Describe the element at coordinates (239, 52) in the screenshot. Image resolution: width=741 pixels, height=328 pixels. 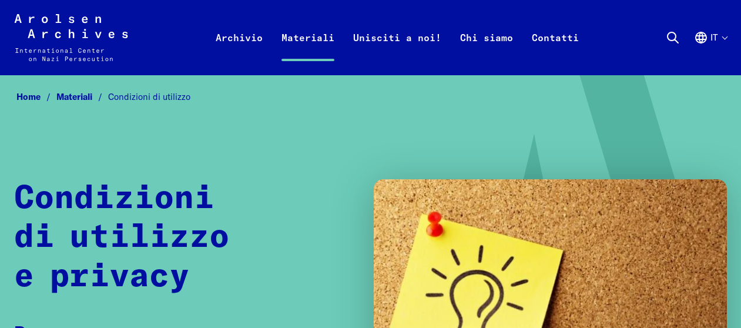
I see `a: Archivio` at that location.